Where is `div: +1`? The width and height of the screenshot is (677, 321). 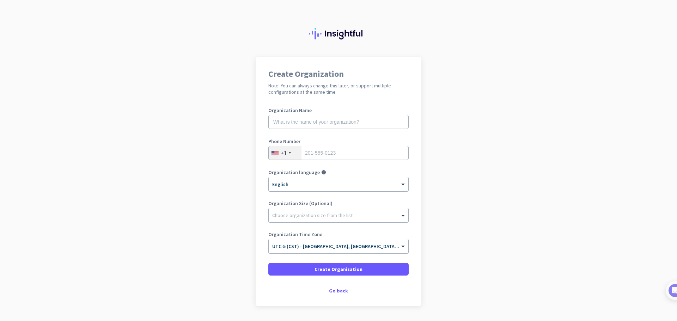
div: +1 is located at coordinates (284, 153).